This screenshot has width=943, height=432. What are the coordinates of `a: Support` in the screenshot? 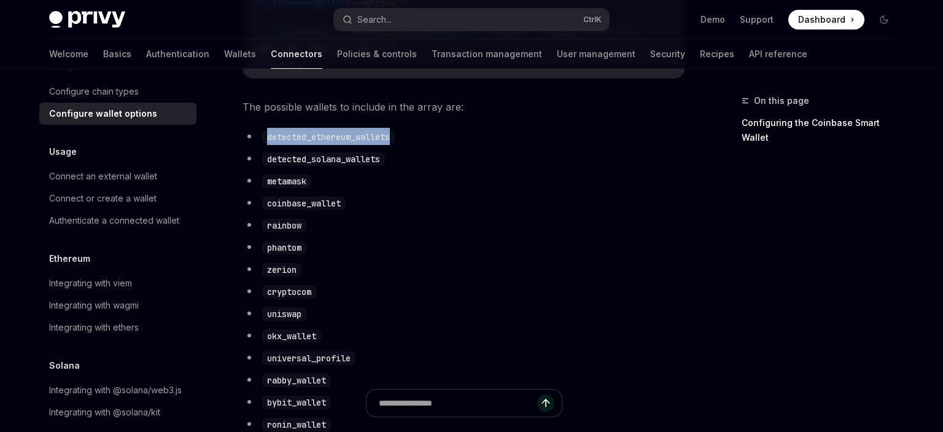 It's located at (757, 20).